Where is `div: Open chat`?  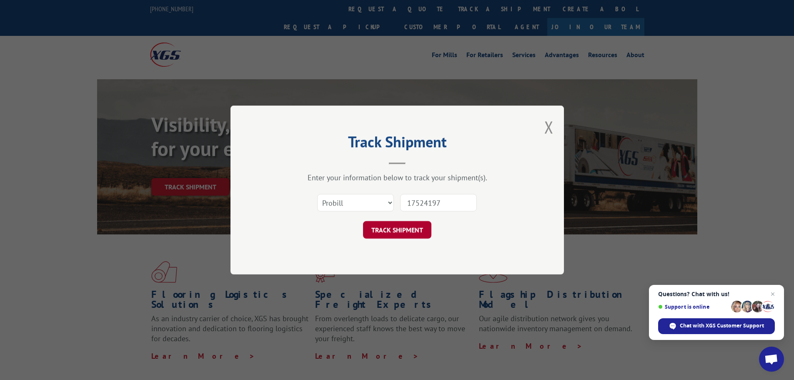
div: Open chat is located at coordinates (772, 359).